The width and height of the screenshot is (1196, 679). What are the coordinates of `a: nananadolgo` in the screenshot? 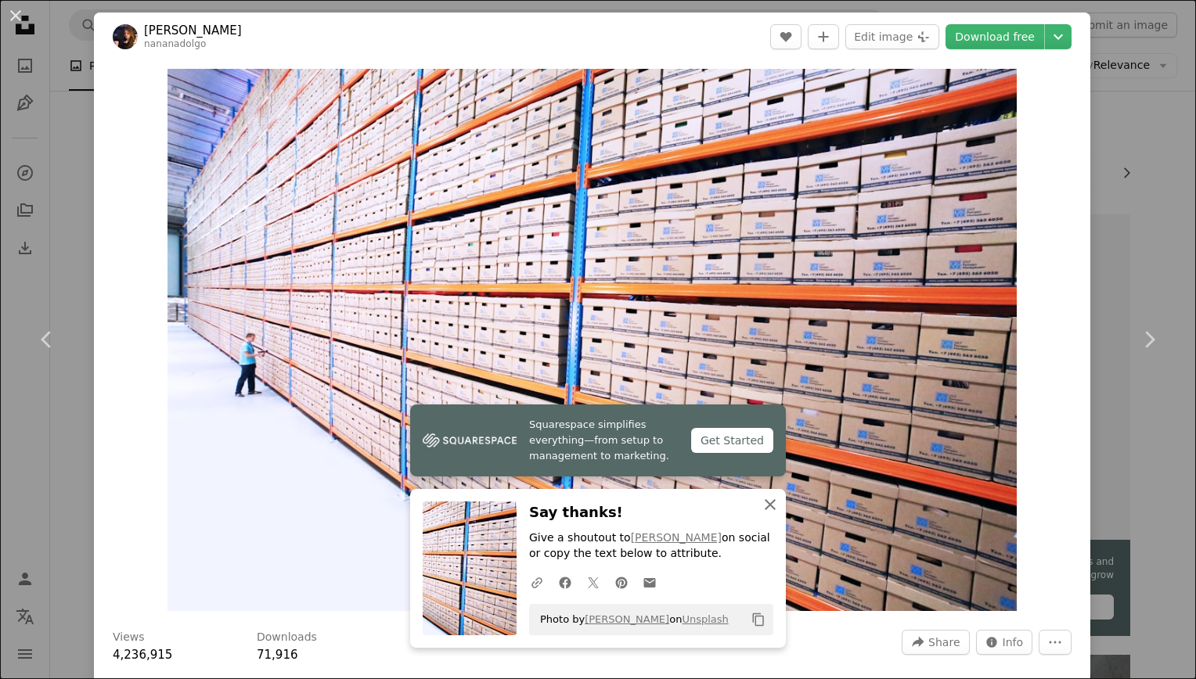 It's located at (175, 44).